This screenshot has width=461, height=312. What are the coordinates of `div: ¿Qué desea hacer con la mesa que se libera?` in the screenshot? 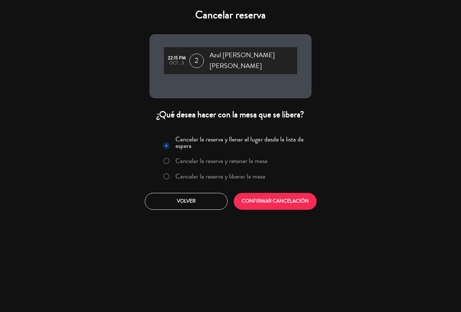 It's located at (231, 115).